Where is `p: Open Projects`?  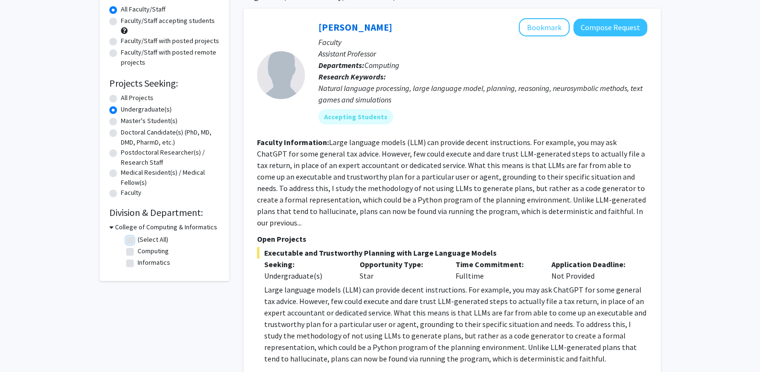
p: Open Projects is located at coordinates (452, 239).